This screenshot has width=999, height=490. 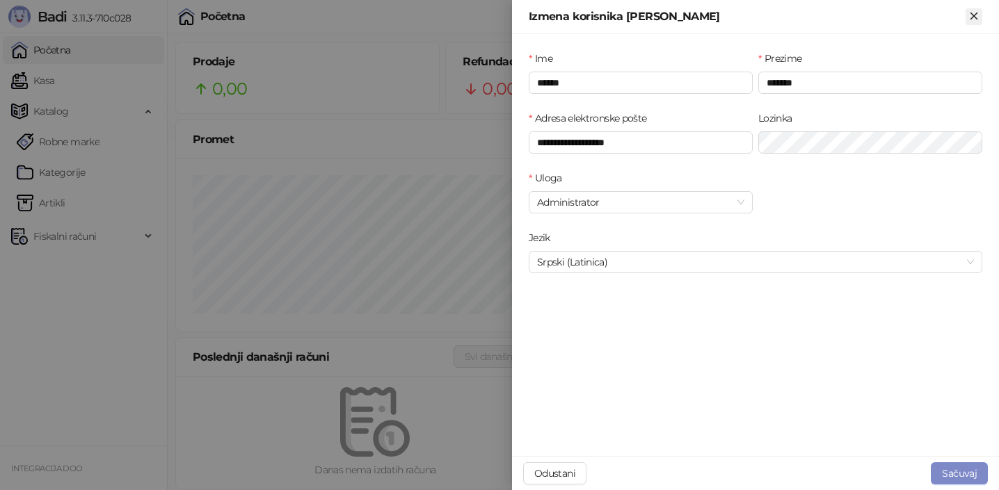 I want to click on span: Srpski (Latinica), so click(x=755, y=262).